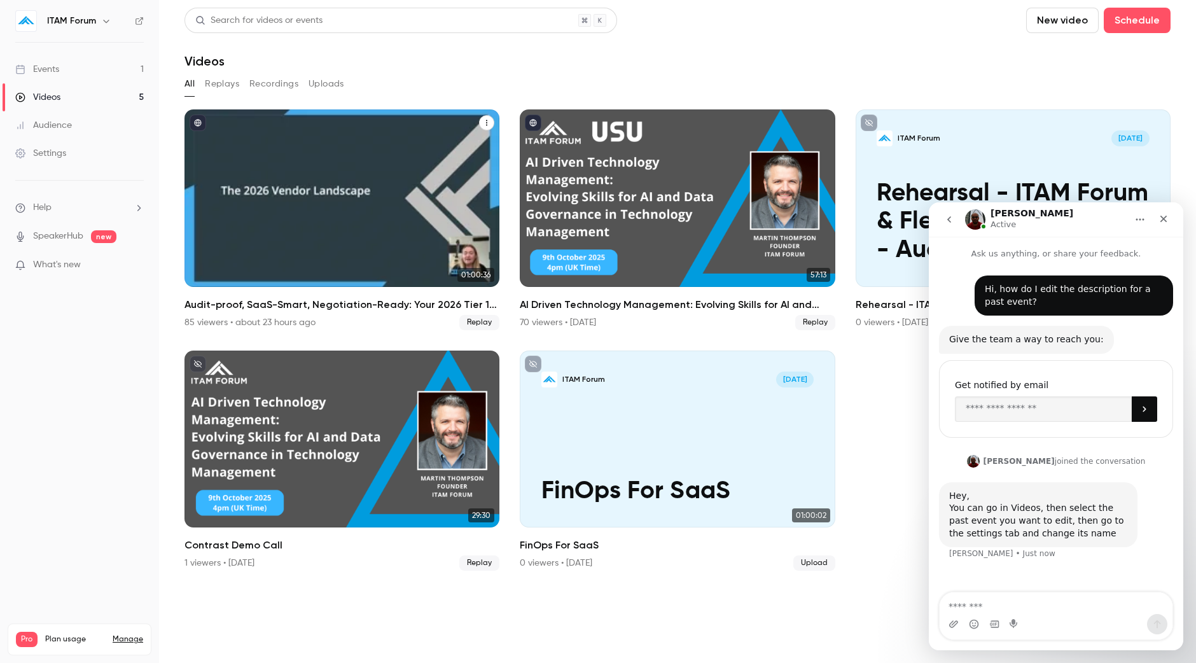 This screenshot has height=663, width=1196. Describe the element at coordinates (127, 401) in the screenshot. I see `textarea: Message…` at that location.